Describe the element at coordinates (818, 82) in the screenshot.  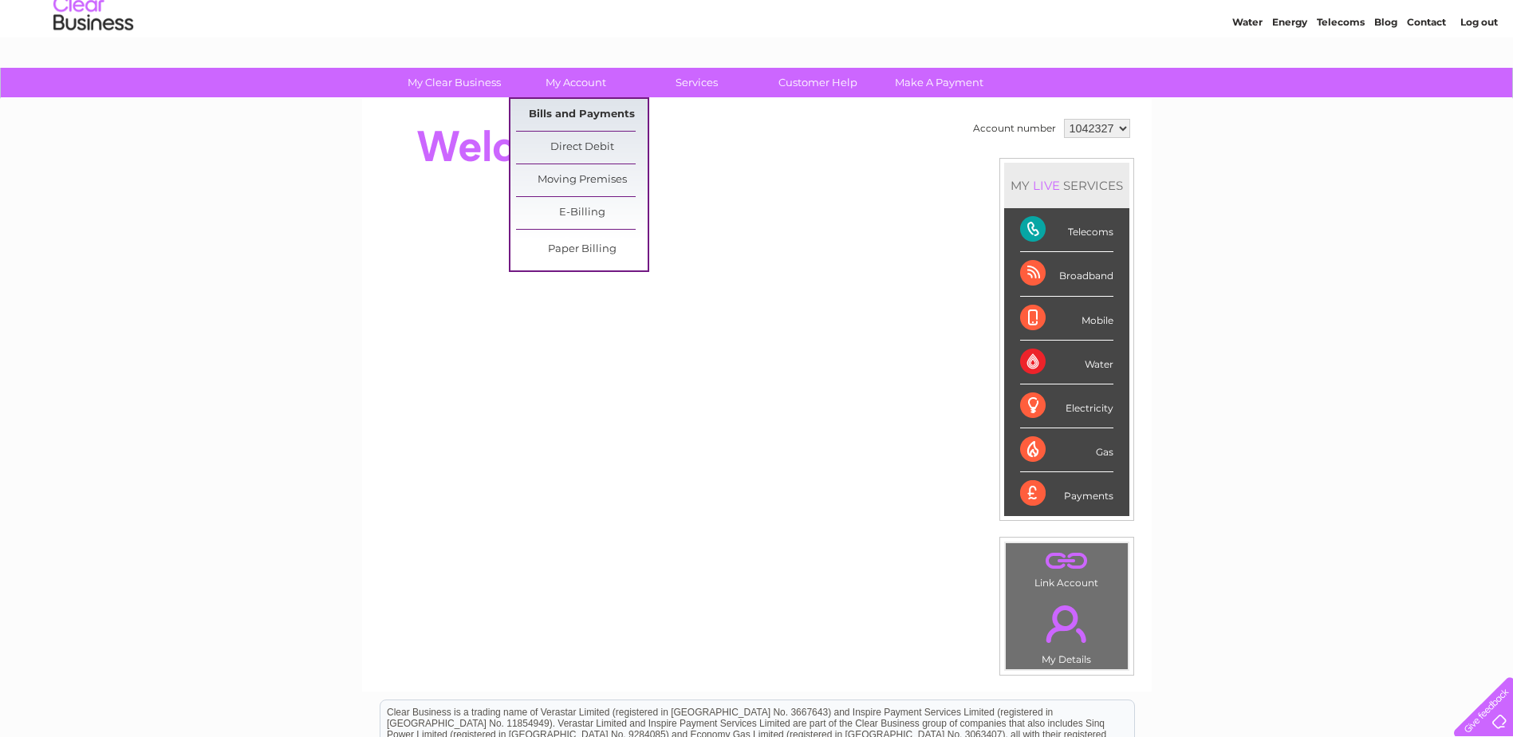
I see `a: Customer Help` at that location.